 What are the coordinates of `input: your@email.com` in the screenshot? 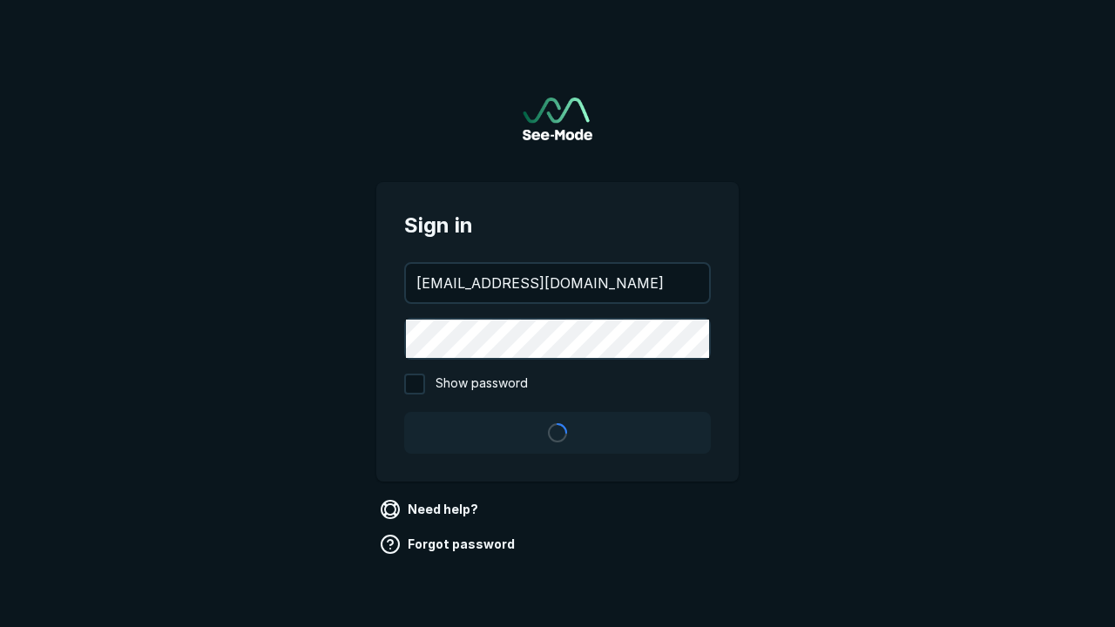 It's located at (557, 283).